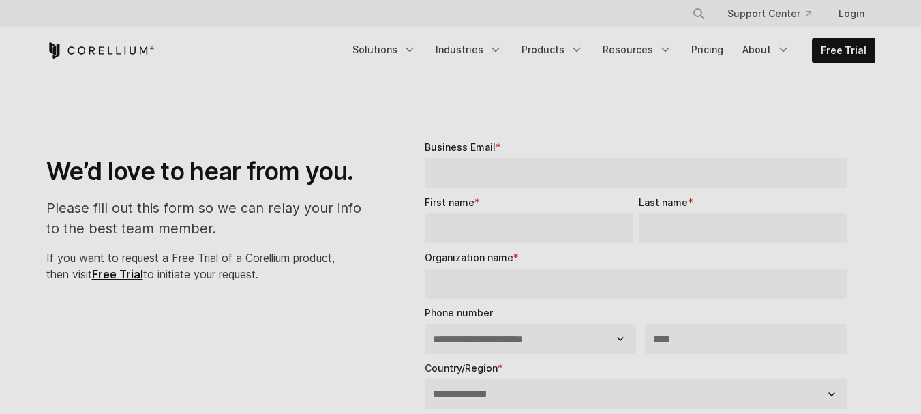  Describe the element at coordinates (211, 171) in the screenshot. I see `h1: We’d love to hear from you.` at that location.